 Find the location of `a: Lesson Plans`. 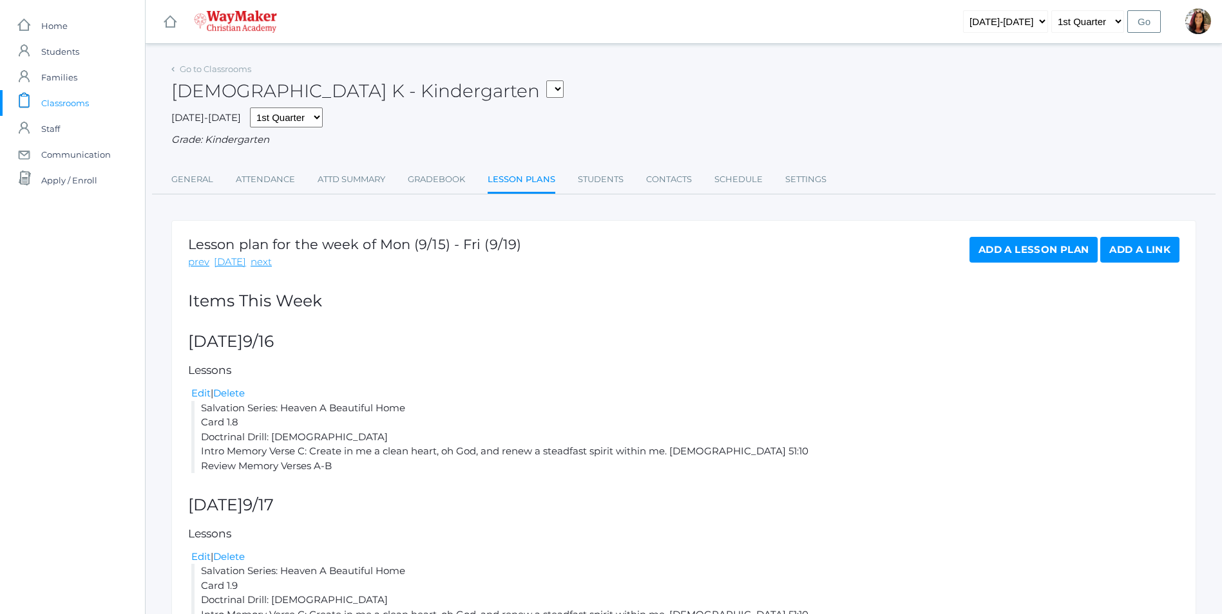

a: Lesson Plans is located at coordinates (521, 180).